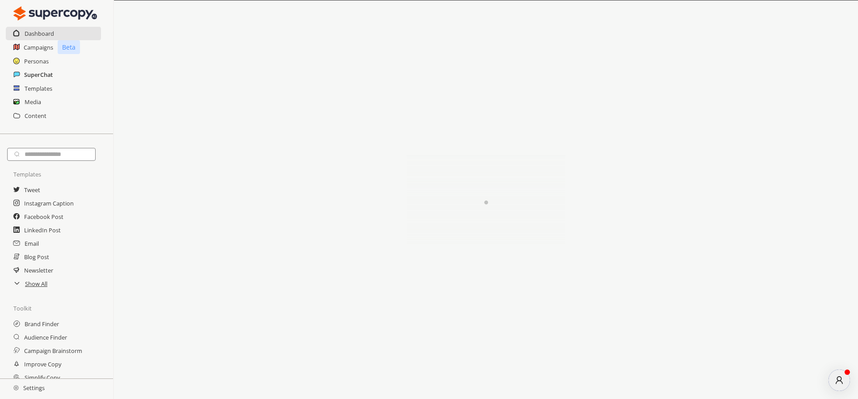 Image resolution: width=858 pixels, height=399 pixels. What do you see at coordinates (42, 364) in the screenshot?
I see `a: Improve Copy` at bounding box center [42, 364].